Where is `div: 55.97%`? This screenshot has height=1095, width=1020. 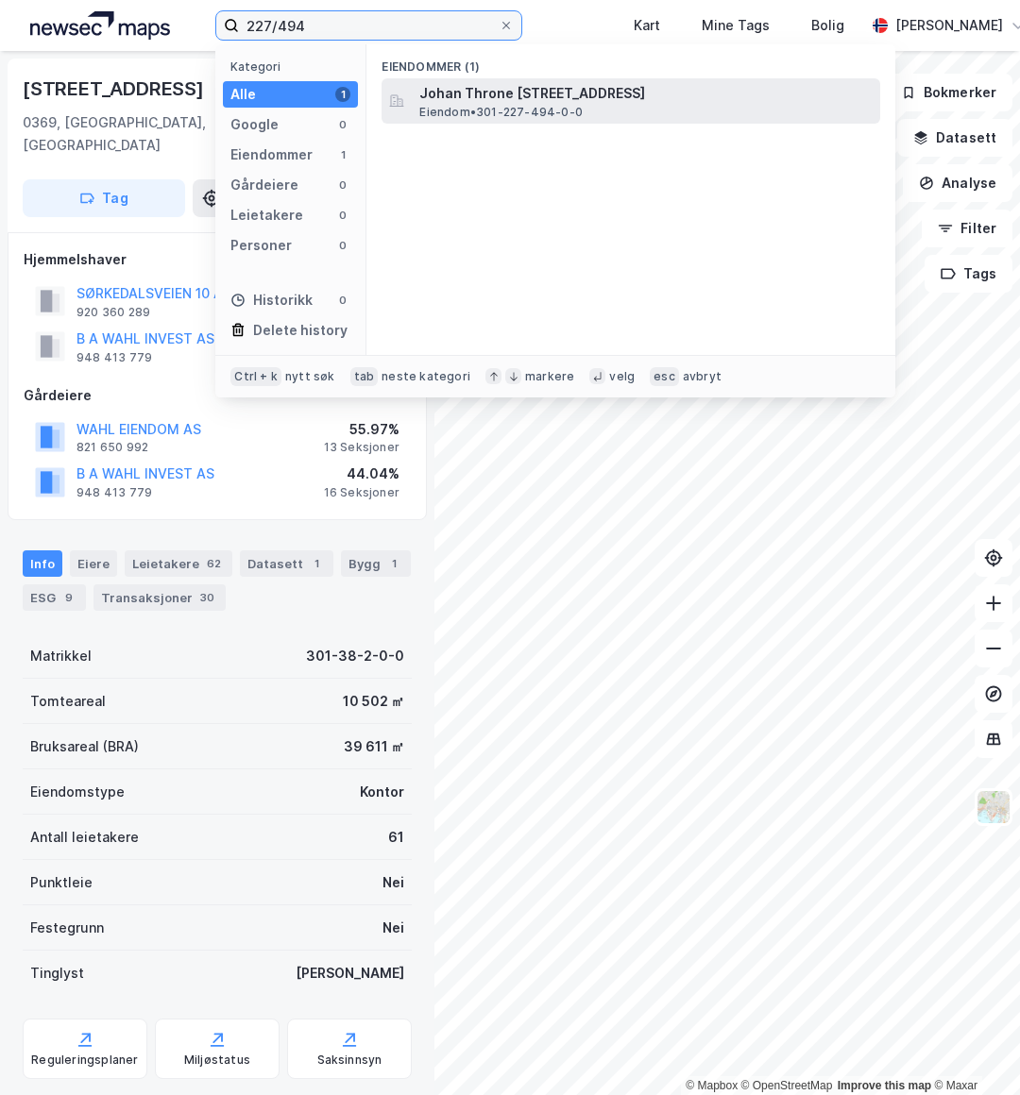 div: 55.97% is located at coordinates (362, 430).